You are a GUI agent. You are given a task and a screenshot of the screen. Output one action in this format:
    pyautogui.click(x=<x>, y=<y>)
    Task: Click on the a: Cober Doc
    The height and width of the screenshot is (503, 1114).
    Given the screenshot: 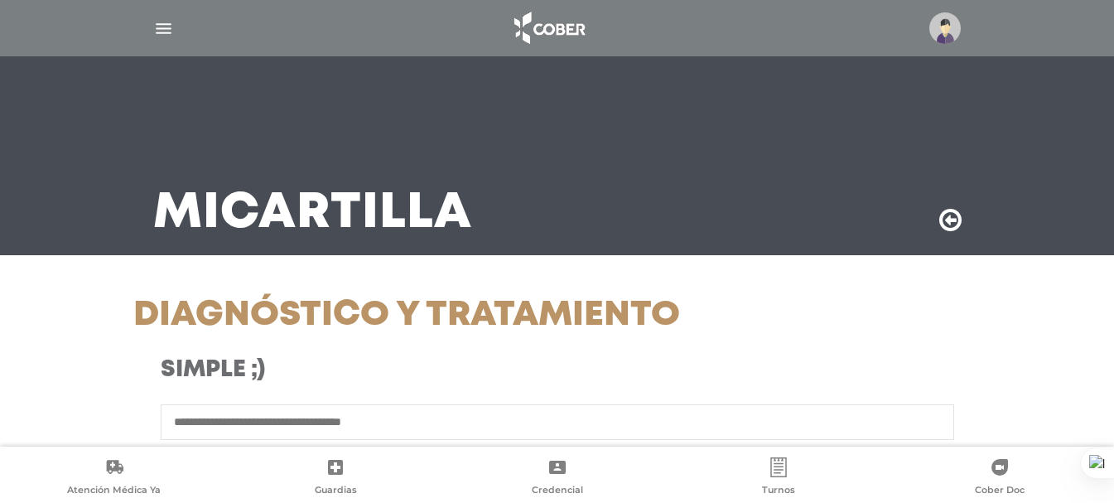 What is the action you would take?
    pyautogui.click(x=1000, y=478)
    